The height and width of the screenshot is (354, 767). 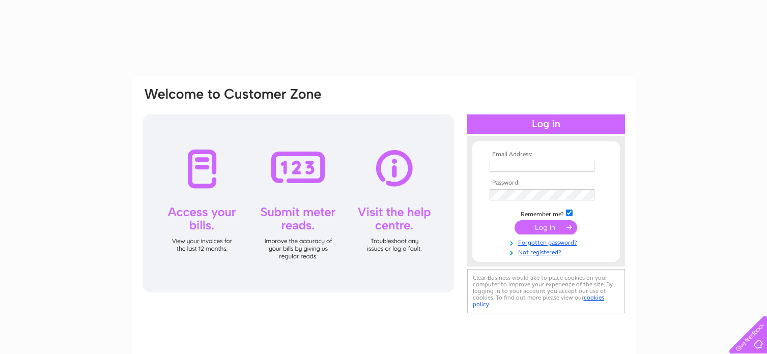 What do you see at coordinates (546, 183) in the screenshot?
I see `th: Password:` at bounding box center [546, 183].